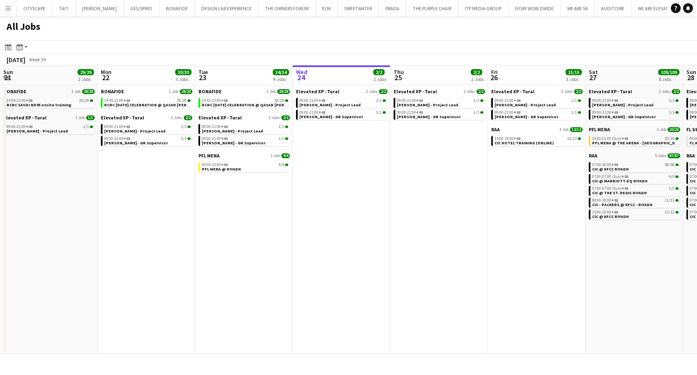  What do you see at coordinates (286, 156) in the screenshot?
I see `span: 4/4` at bounding box center [286, 156].